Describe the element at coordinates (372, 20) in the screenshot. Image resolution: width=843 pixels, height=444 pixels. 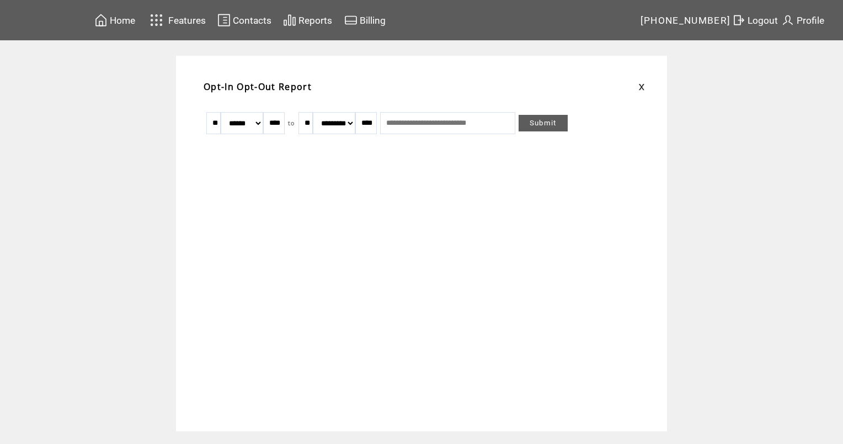
I see `span: Billing` at that location.